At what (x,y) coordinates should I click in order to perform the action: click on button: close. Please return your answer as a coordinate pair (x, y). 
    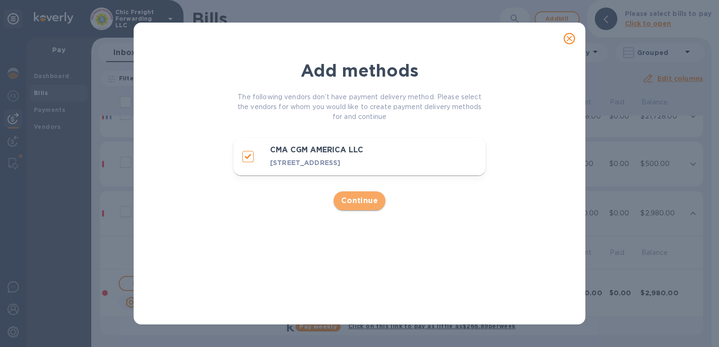
    Looking at the image, I should click on (569, 39).